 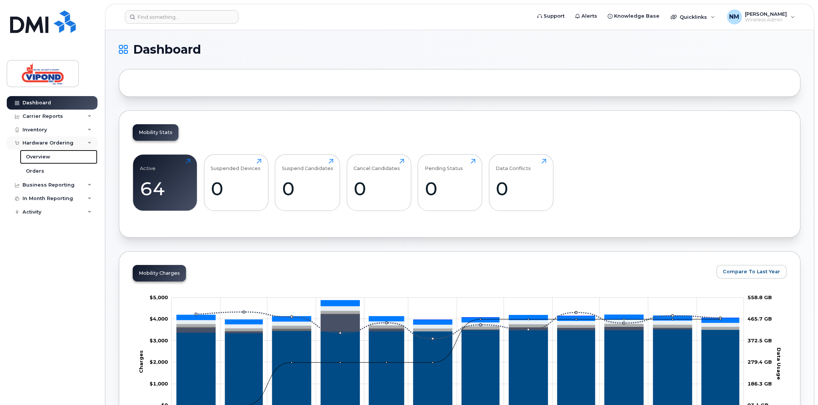 I want to click on tspan: $5,000, so click(x=159, y=297).